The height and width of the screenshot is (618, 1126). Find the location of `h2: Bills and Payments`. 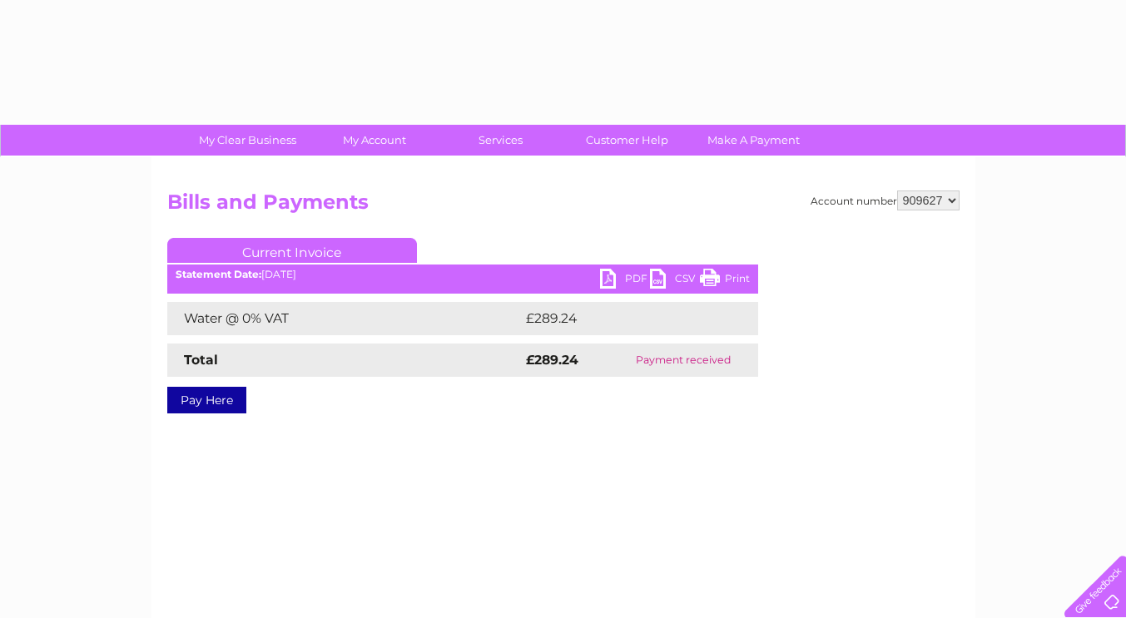

h2: Bills and Payments is located at coordinates (563, 206).